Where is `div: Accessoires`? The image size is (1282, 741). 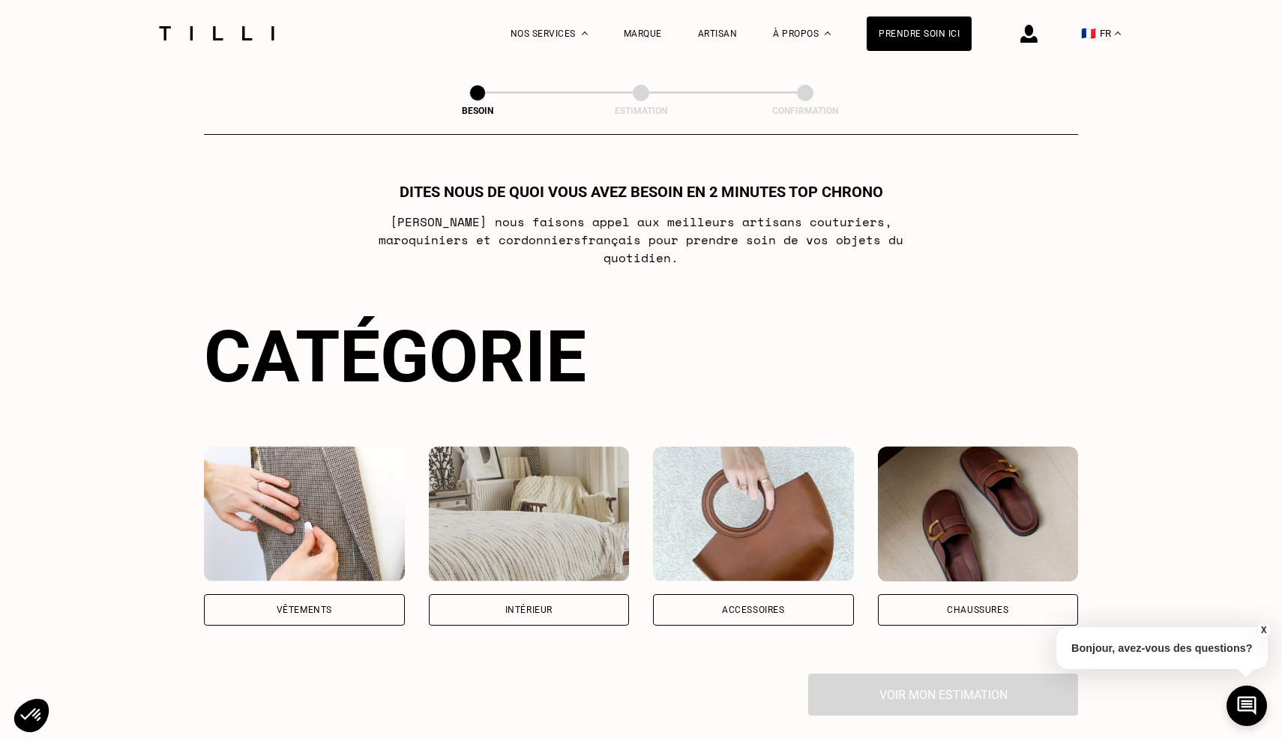 div: Accessoires is located at coordinates (753, 610).